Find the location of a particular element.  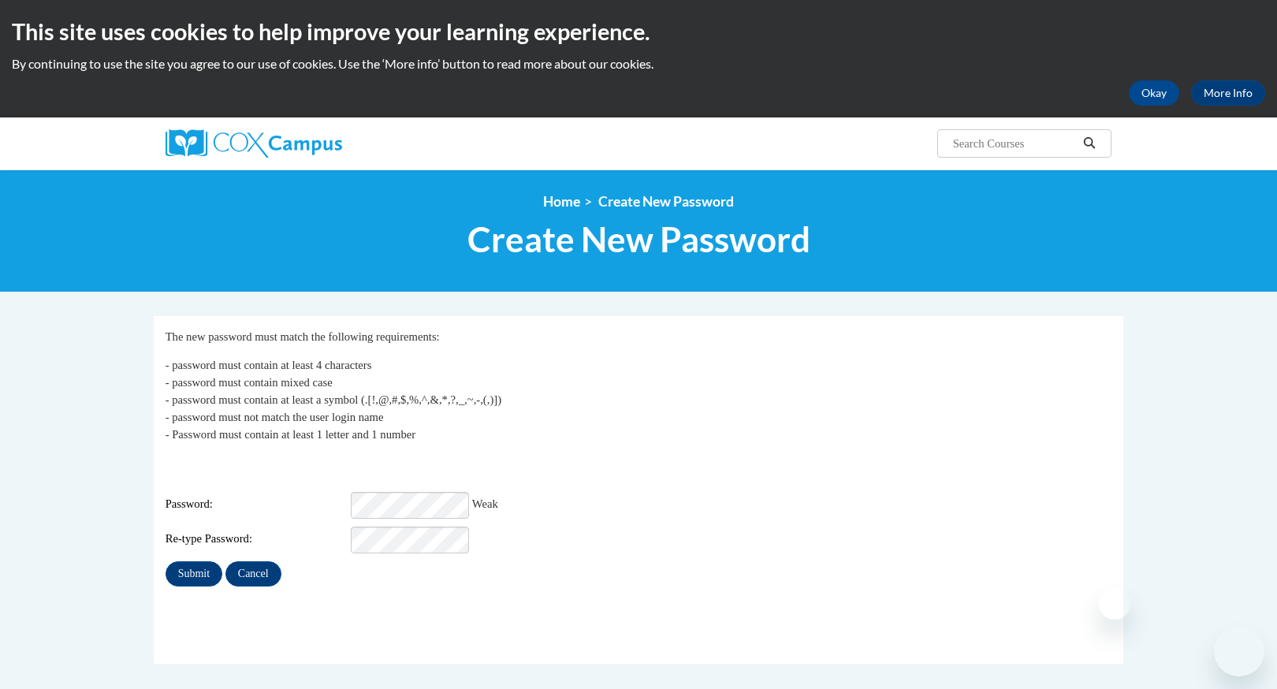

h2: This site uses cookies to help improve your learning experience. is located at coordinates (639, 32).